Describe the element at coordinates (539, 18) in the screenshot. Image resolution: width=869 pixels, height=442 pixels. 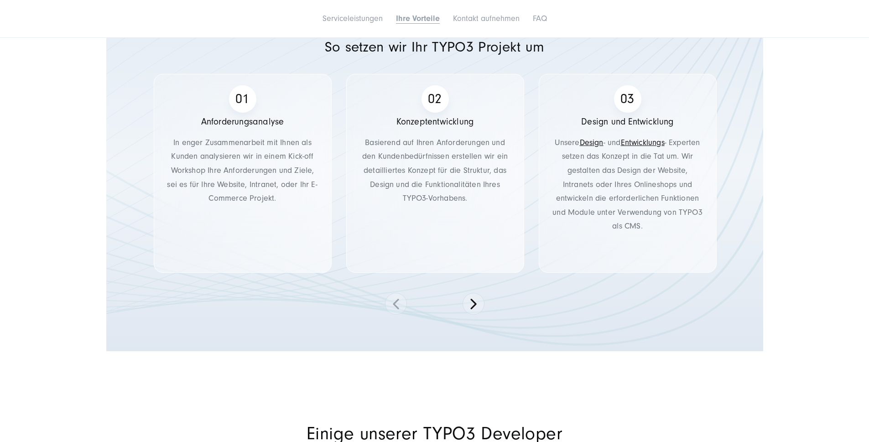
I see `a: FAQ` at that location.